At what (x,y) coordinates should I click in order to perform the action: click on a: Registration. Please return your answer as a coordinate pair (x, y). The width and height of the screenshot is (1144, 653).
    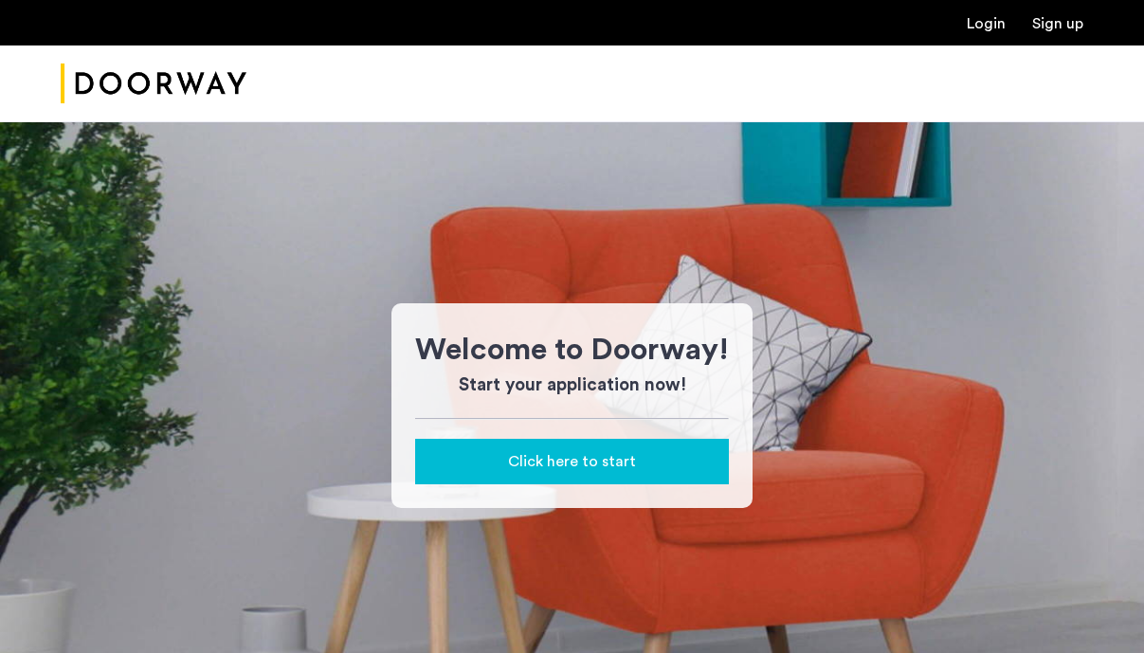
    Looking at the image, I should click on (1058, 24).